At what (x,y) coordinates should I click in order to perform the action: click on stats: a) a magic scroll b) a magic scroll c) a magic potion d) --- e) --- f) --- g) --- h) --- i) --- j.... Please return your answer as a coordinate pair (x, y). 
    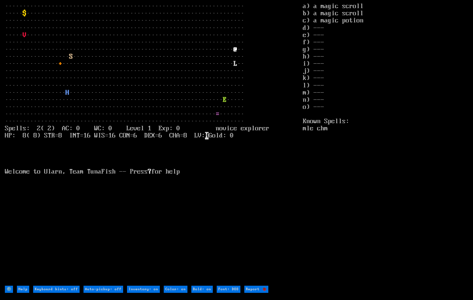
    Looking at the image, I should click on (386, 144).